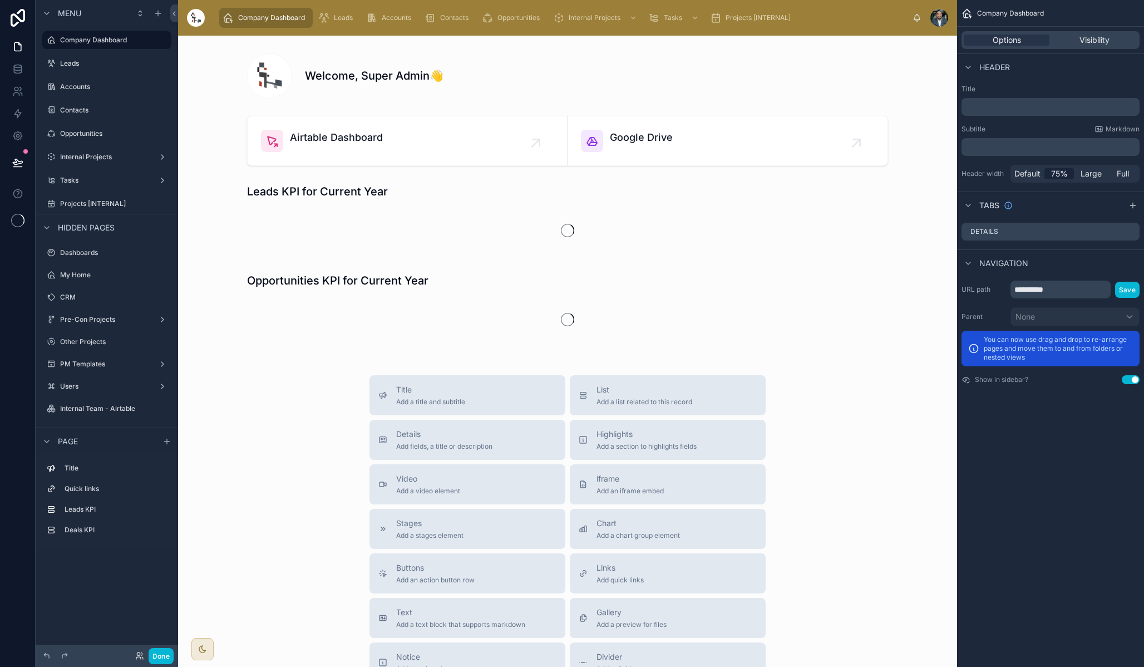 This screenshot has height=667, width=1144. I want to click on span: Links, so click(620, 568).